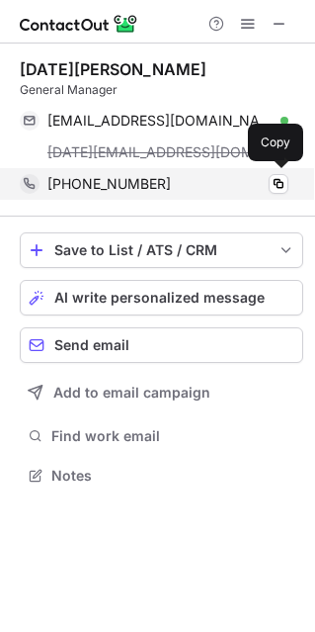 Image resolution: width=315 pixels, height=632 pixels. What do you see at coordinates (161, 436) in the screenshot?
I see `button: Find work email` at bounding box center [161, 436].